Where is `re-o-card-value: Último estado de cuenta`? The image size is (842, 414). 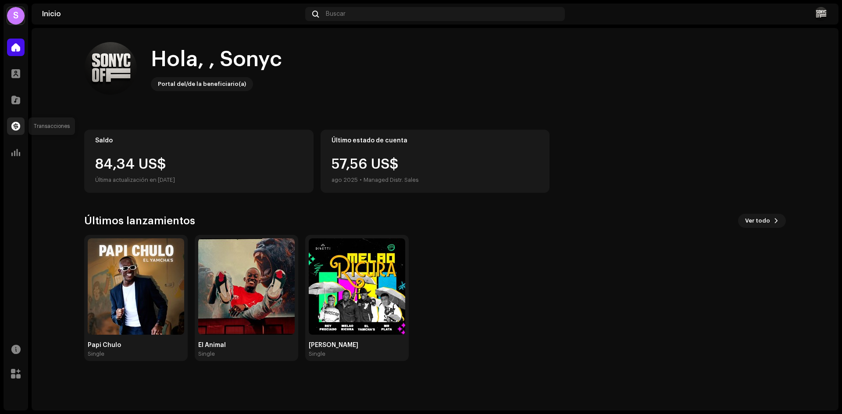 re-o-card-value: Último estado de cuenta is located at coordinates (435, 161).